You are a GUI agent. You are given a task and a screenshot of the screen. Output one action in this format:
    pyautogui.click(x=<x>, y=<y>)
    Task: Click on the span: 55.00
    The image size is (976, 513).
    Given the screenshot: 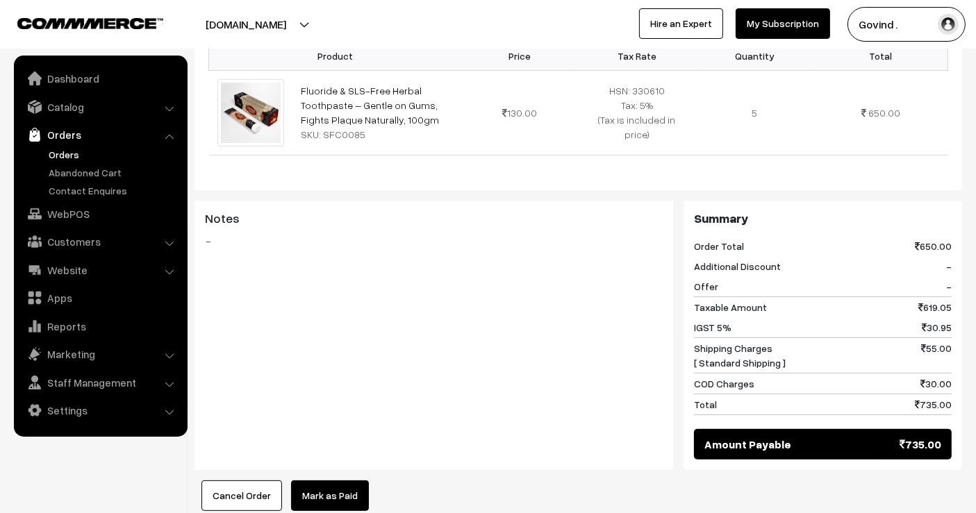 What is the action you would take?
    pyautogui.click(x=937, y=356)
    